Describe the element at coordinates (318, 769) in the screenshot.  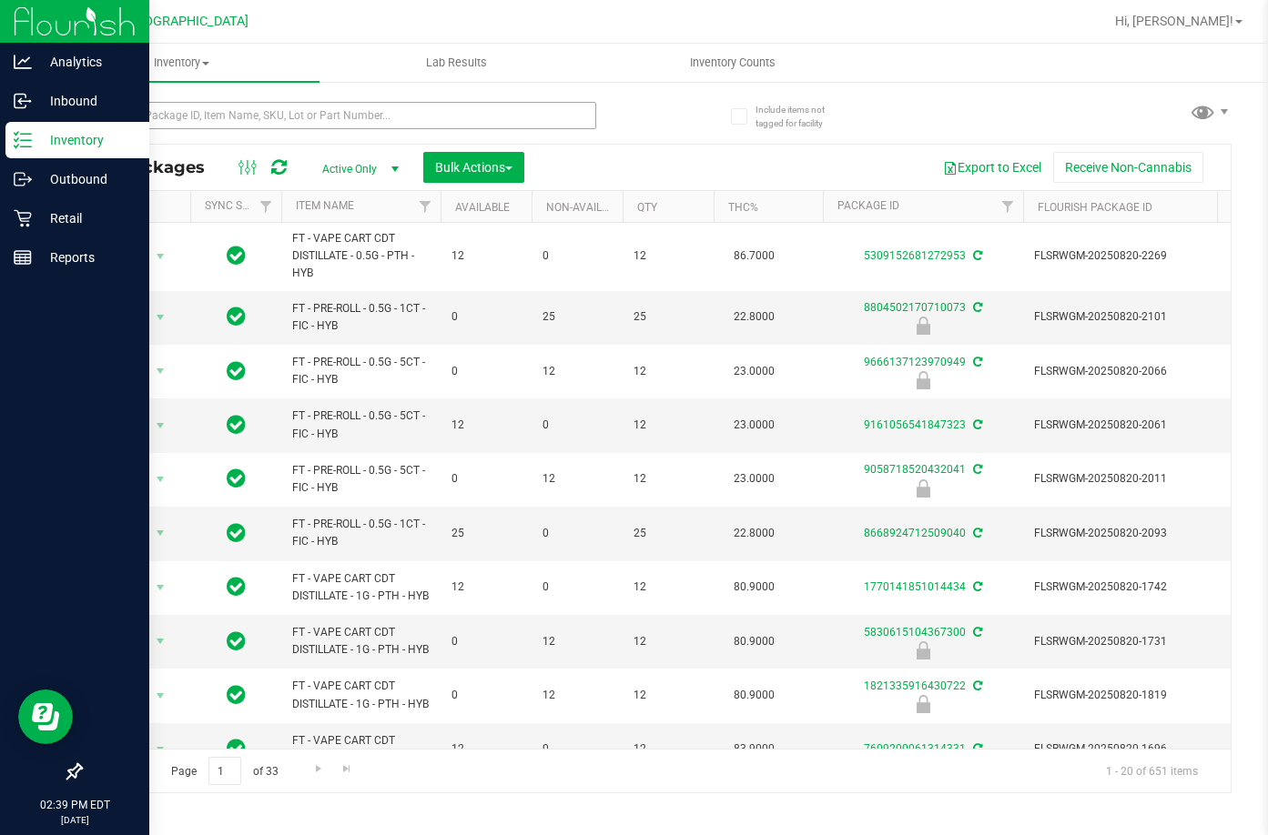
I see `a: Go to the next page` at that location.